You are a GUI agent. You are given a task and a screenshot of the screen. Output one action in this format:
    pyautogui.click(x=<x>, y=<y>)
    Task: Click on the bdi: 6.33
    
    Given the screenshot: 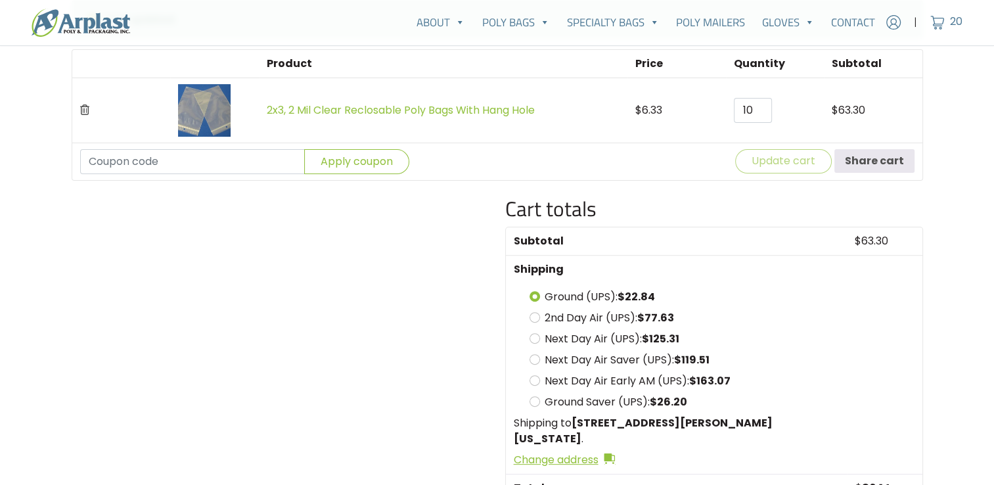 What is the action you would take?
    pyautogui.click(x=648, y=110)
    